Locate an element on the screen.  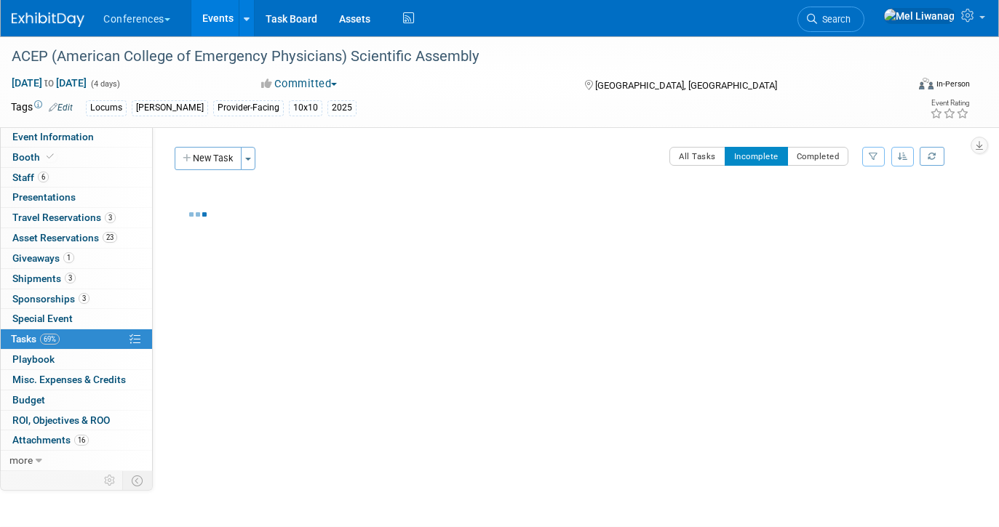
span: Event Information is located at coordinates (53, 137).